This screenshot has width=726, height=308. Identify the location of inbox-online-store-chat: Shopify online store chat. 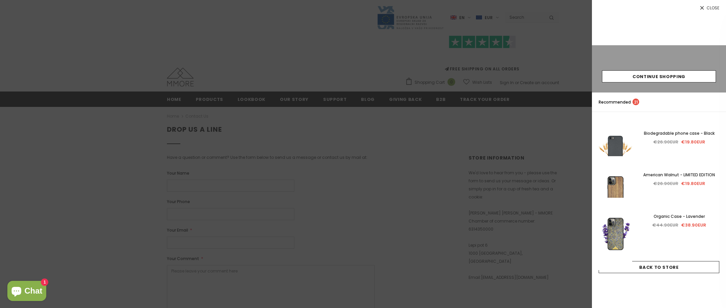
(27, 292).